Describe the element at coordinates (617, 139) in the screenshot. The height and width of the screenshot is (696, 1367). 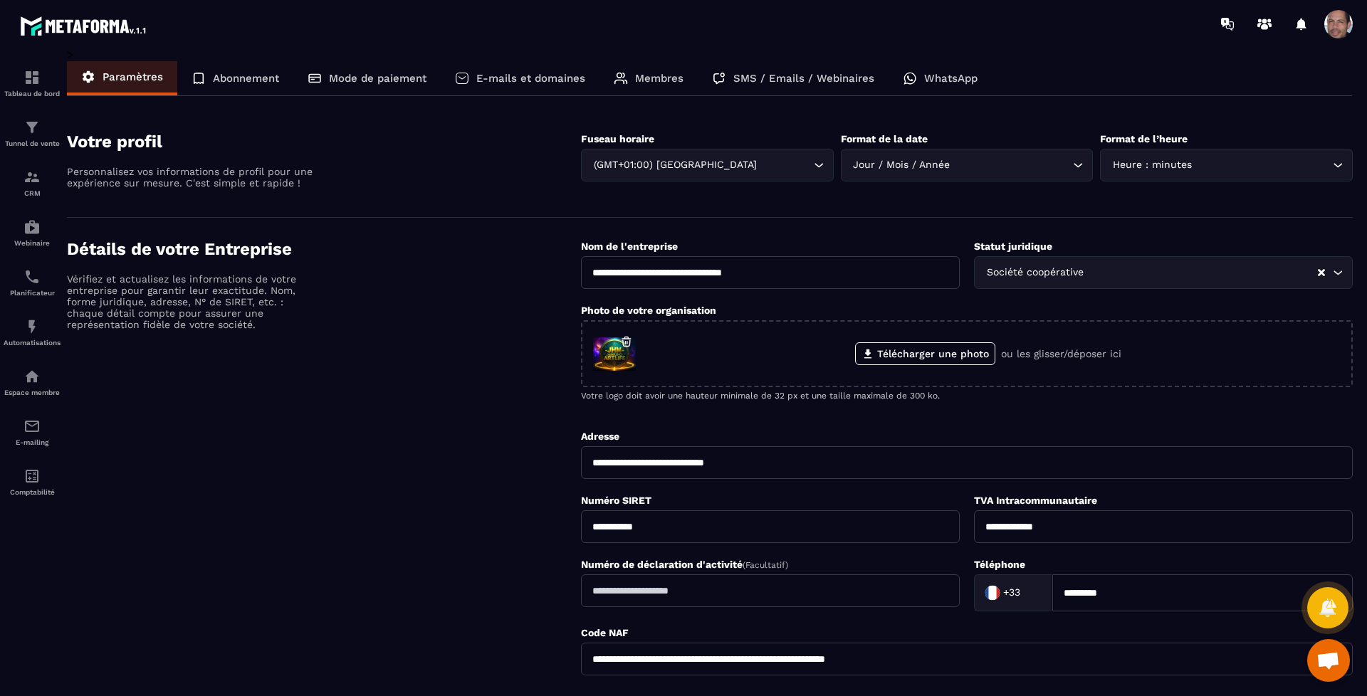
I see `label: Fuseau horaire` at that location.